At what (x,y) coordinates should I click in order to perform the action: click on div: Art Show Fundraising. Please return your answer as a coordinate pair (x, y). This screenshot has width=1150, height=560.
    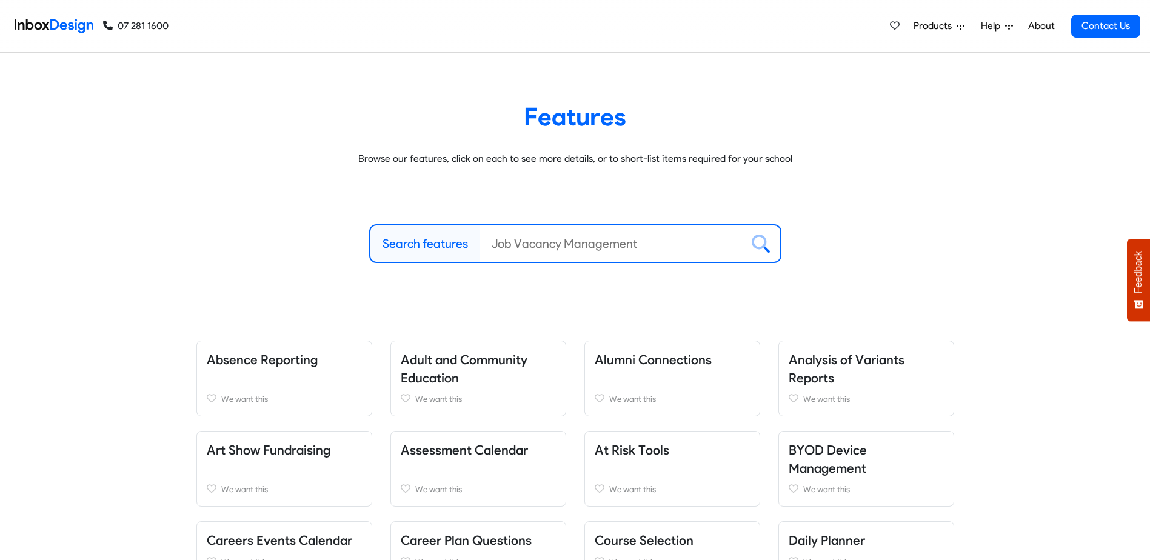
    Looking at the image, I should click on (284, 469).